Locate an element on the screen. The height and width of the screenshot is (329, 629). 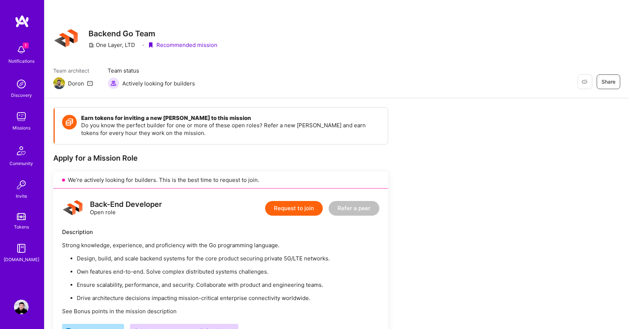
p: Strong knowledge, experience, and proficiency with the Go programming language. is located at coordinates (221, 245).